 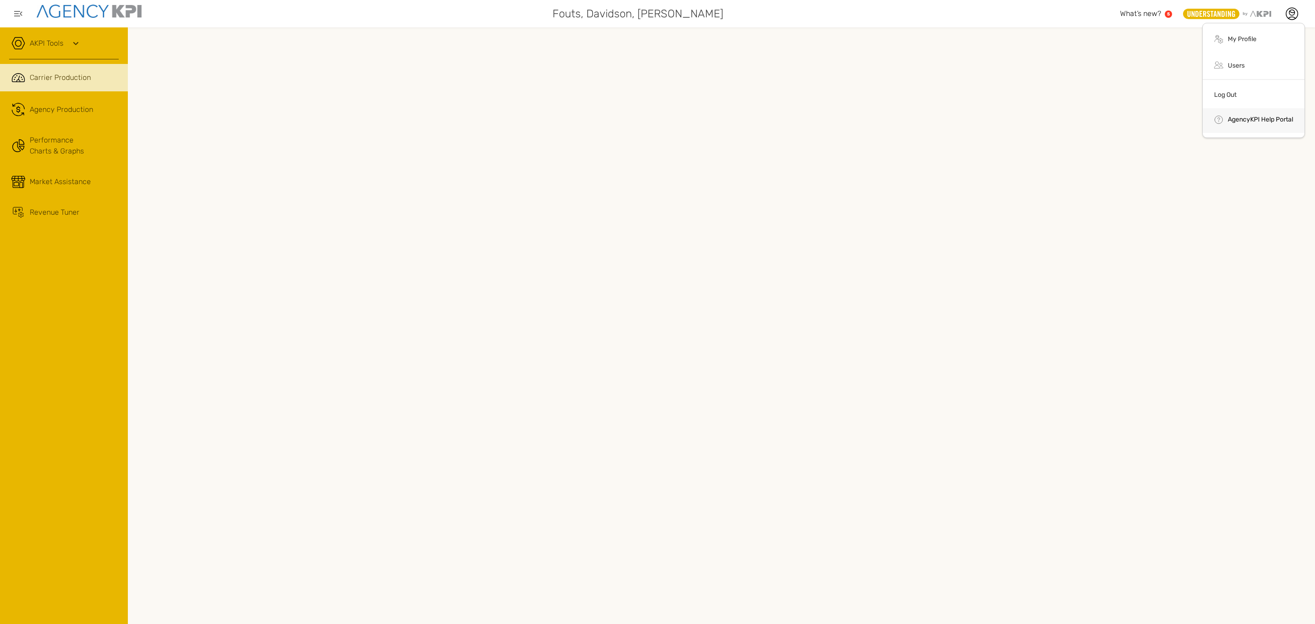 What do you see at coordinates (47, 43) in the screenshot?
I see `a: AKPI Tools` at bounding box center [47, 43].